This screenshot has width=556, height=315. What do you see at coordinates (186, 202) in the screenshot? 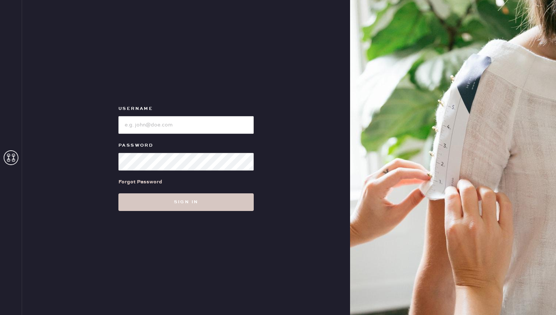
I see `button: Sign in` at bounding box center [186, 202].